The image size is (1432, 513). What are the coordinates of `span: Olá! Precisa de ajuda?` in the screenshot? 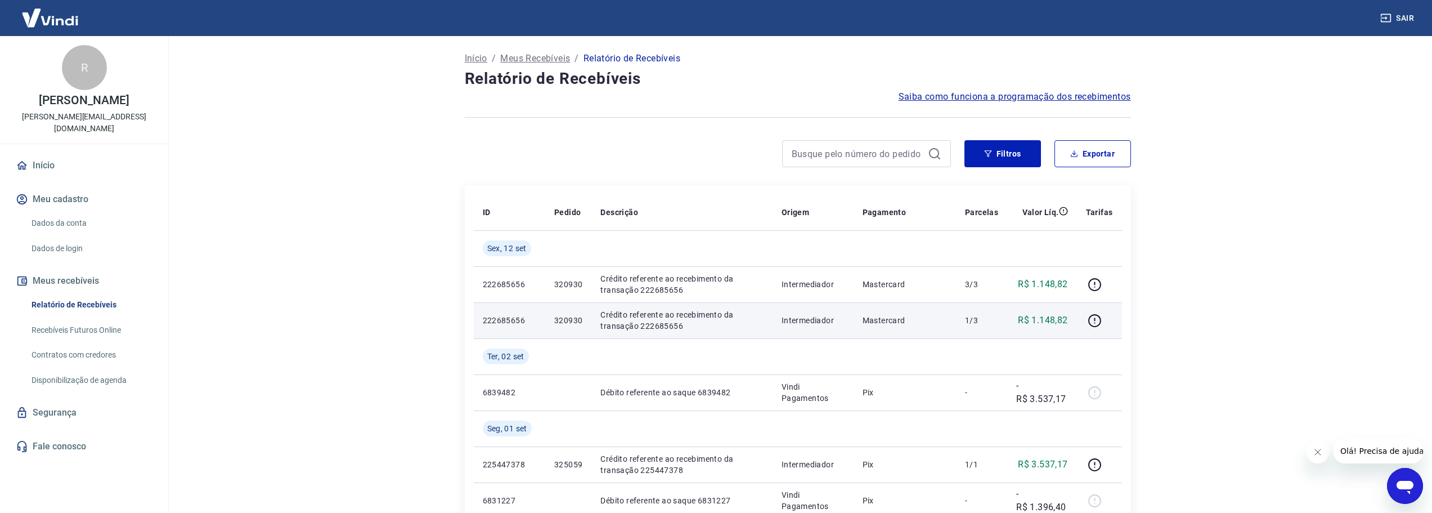 It's located at (51, 12).